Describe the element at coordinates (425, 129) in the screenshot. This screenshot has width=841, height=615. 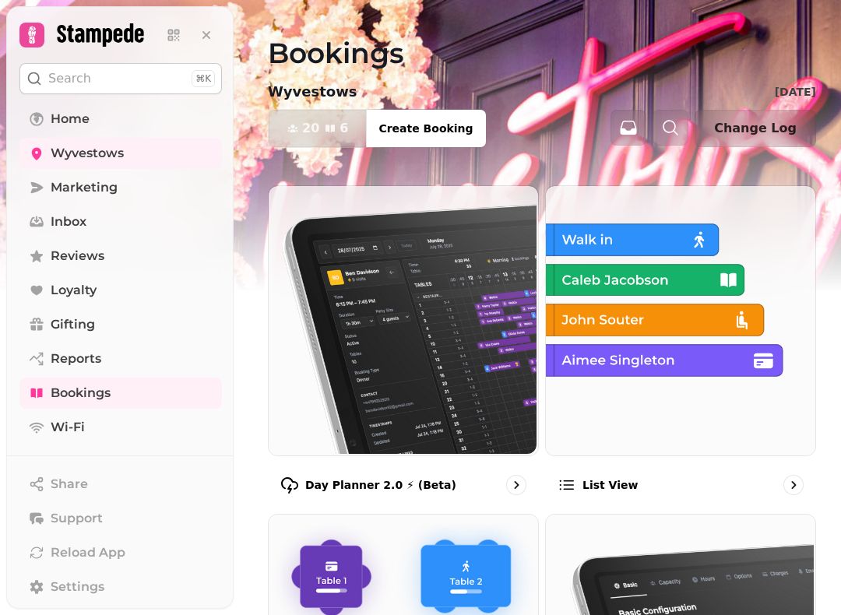
I see `span: Create Booking` at that location.